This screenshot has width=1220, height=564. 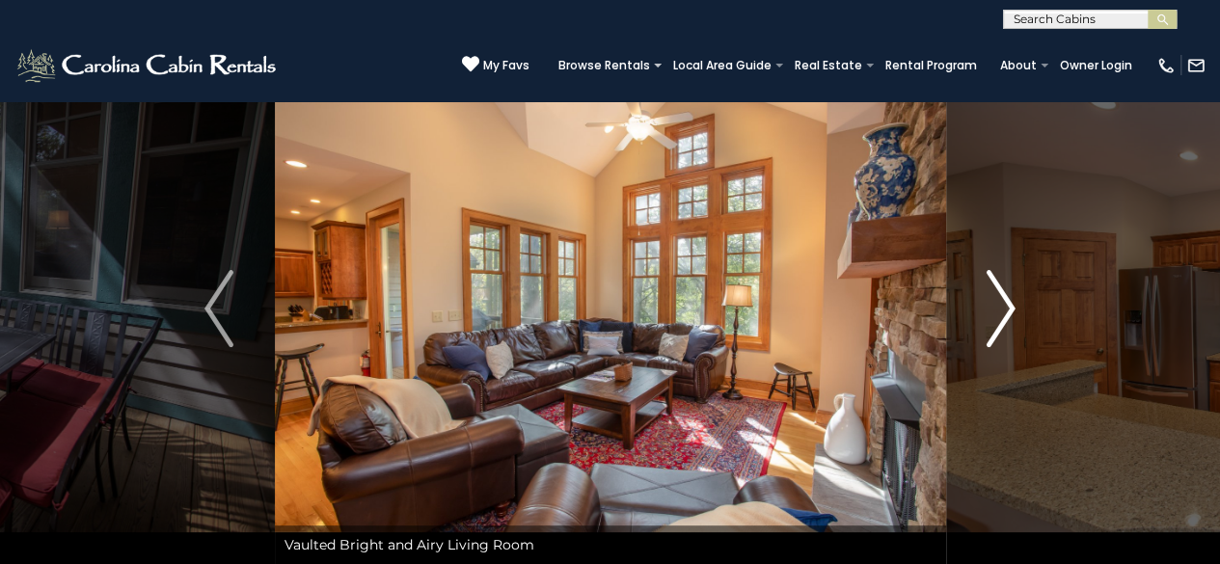 What do you see at coordinates (931, 66) in the screenshot?
I see `a: Rental Program` at bounding box center [931, 66].